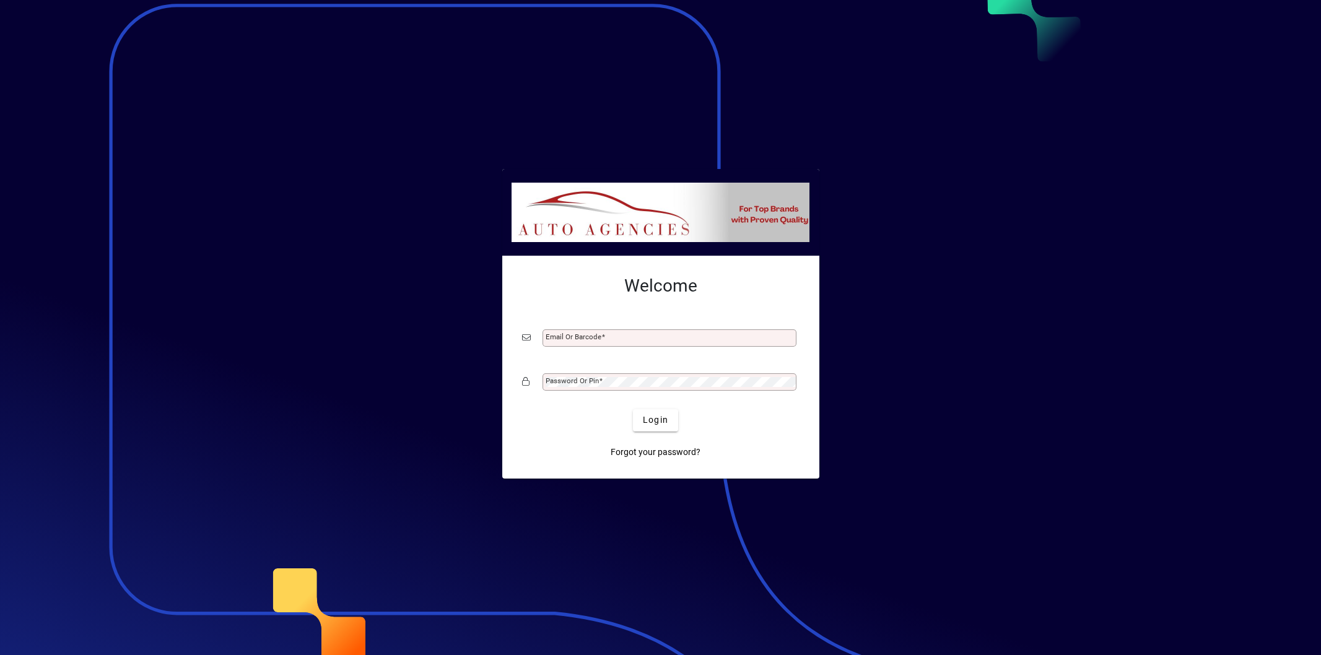 The image size is (1321, 655). Describe the element at coordinates (655, 453) in the screenshot. I see `a: Forgot your password?` at that location.